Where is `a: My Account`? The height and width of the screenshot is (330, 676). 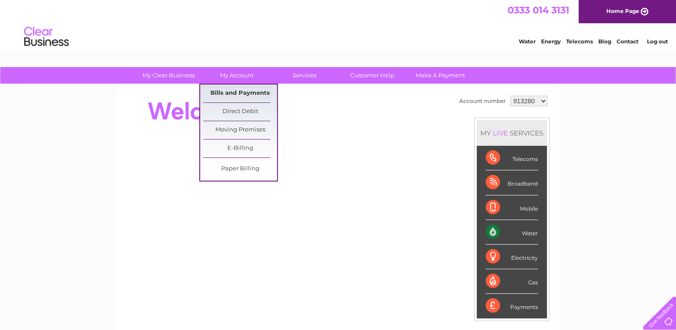 a: My Account is located at coordinates (236, 75).